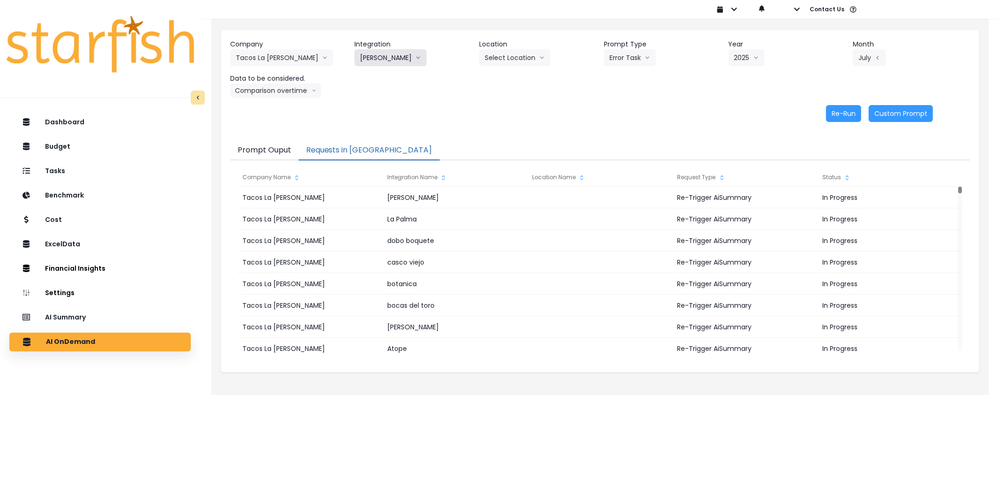  I want to click on button: 2025arrow down line, so click(746, 58).